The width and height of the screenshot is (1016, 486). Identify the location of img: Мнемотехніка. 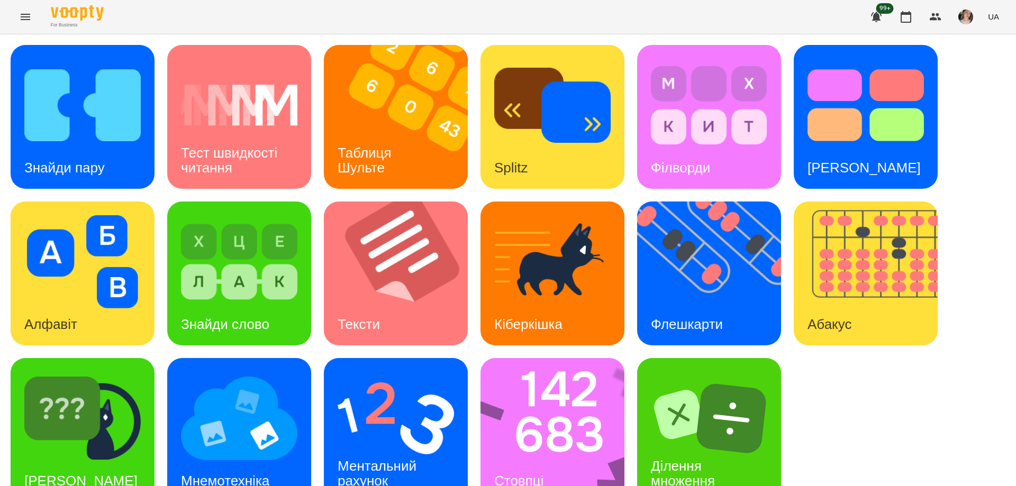
(239, 419).